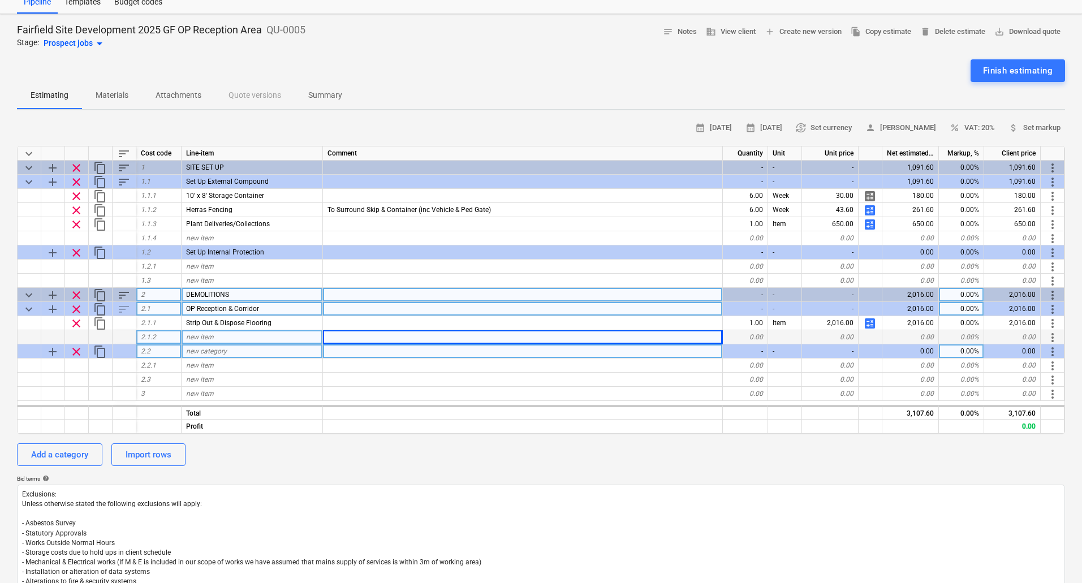 The height and width of the screenshot is (583, 1082). Describe the element at coordinates (225, 252) in the screenshot. I see `span: Set Up Internal Protection` at that location.